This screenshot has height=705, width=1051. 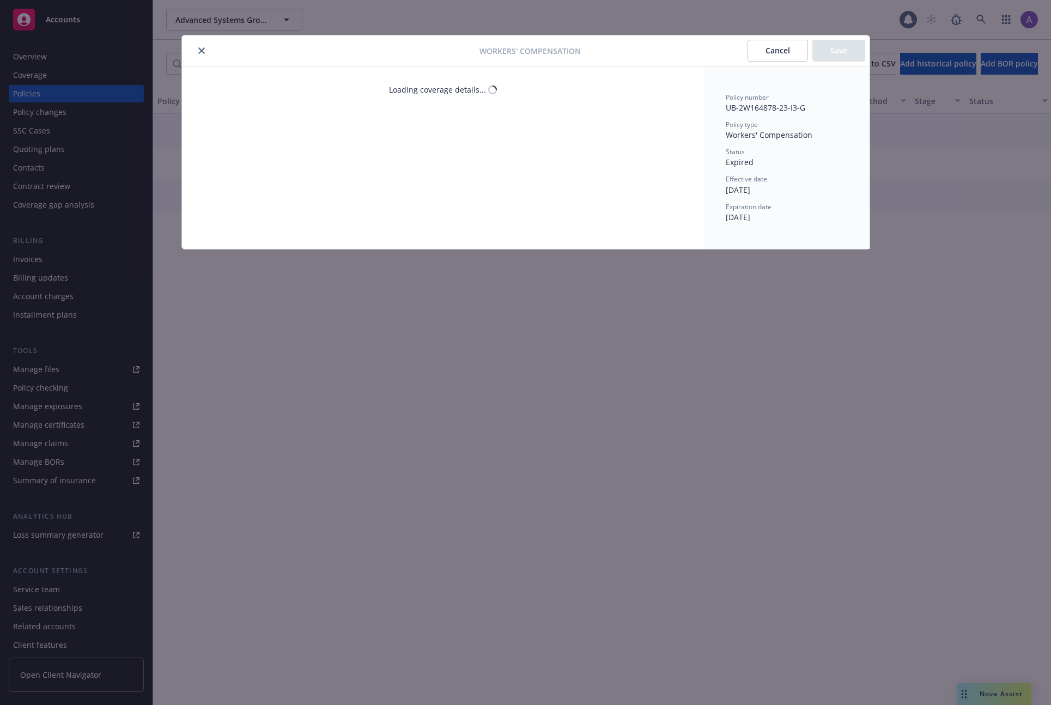 What do you see at coordinates (777, 51) in the screenshot?
I see `button: Cancel` at bounding box center [777, 51].